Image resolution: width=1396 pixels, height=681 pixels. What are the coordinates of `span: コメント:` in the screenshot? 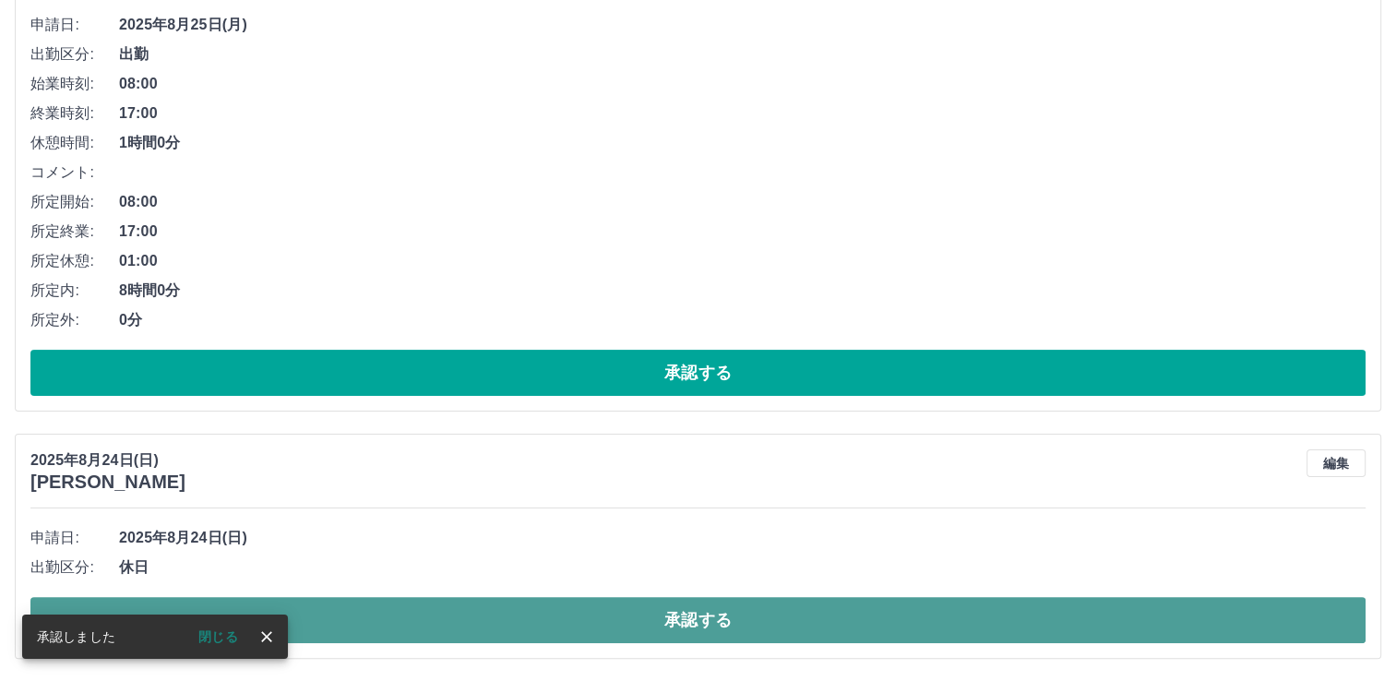 It's located at (75, 173).